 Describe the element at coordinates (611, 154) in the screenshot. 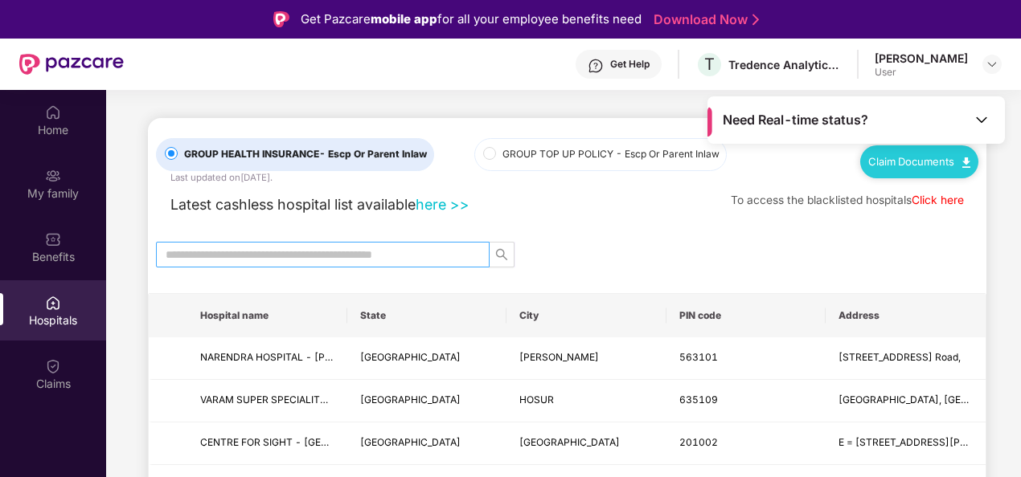

I see `span: GROUP TOP UP POLICY` at that location.